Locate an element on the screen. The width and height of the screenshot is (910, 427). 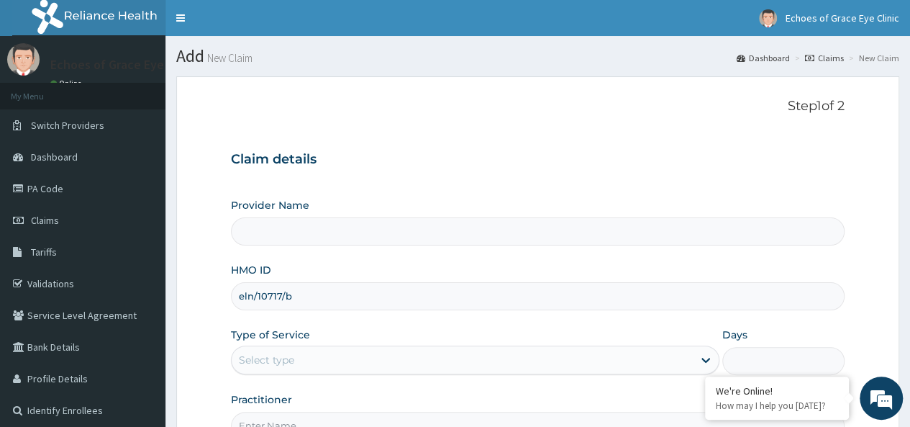
label: Type of Service is located at coordinates (271, 335).